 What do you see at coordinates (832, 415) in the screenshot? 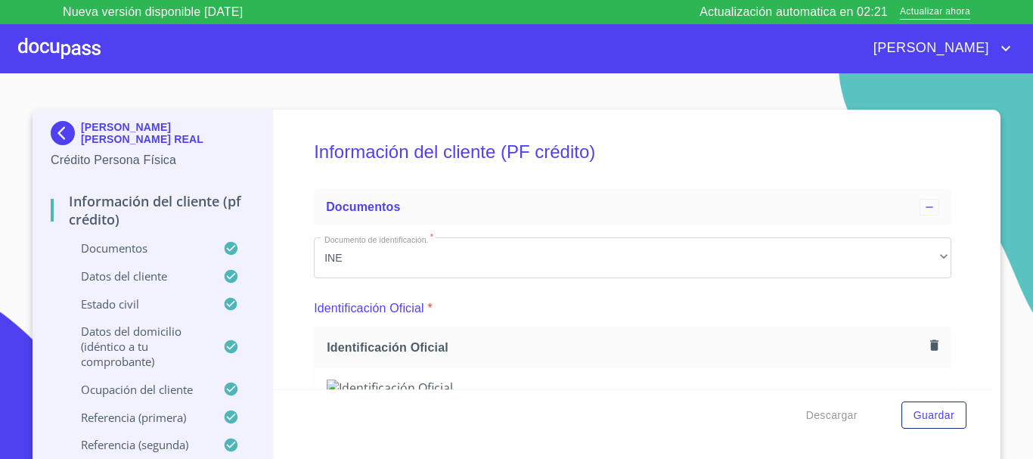
I see `button: Descargar` at bounding box center [832, 415].